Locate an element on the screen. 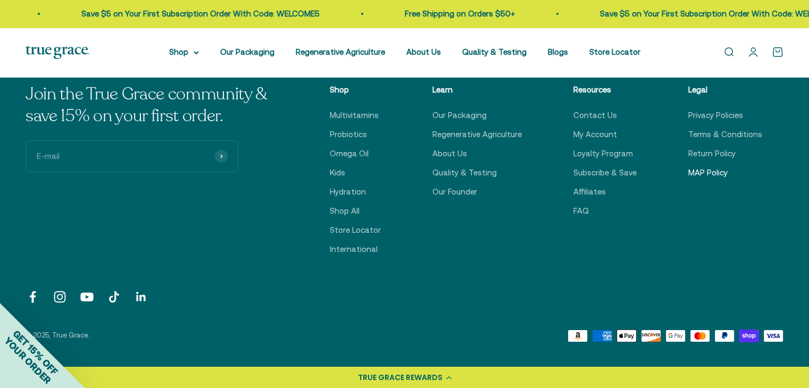 This screenshot has width=809, height=388. a: My Account is located at coordinates (595, 135).